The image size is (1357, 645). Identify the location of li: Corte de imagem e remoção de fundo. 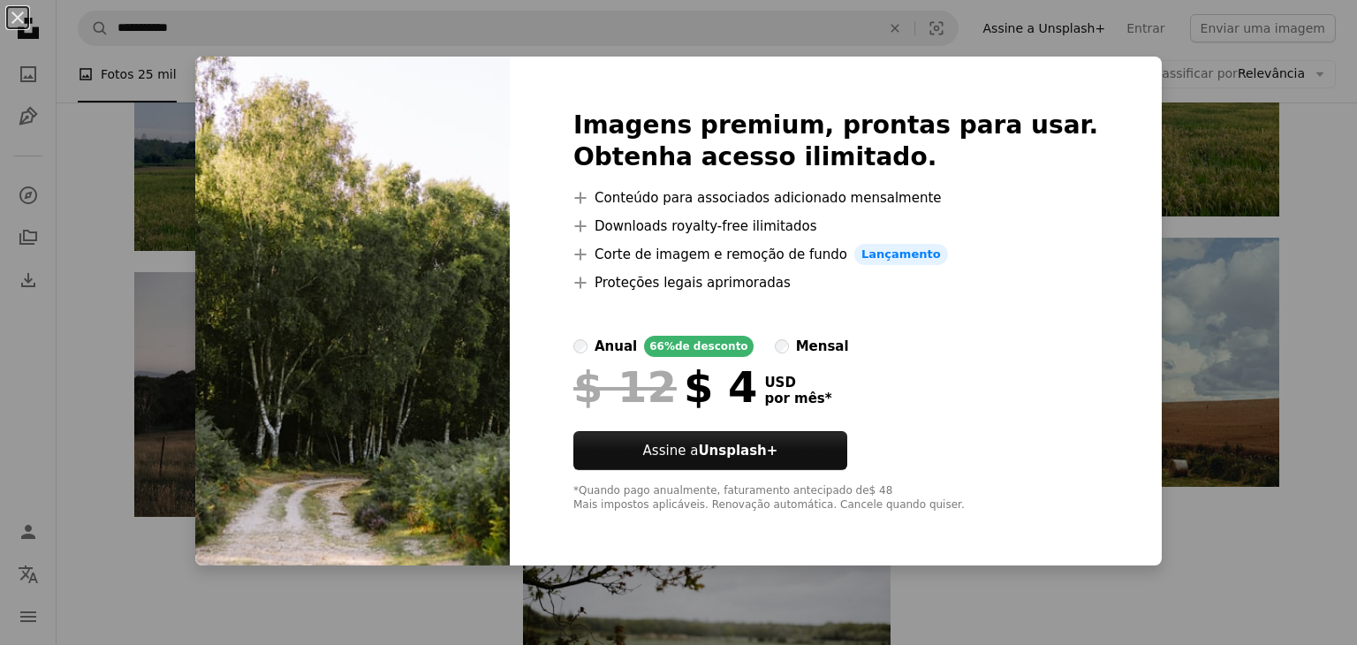
(835, 254).